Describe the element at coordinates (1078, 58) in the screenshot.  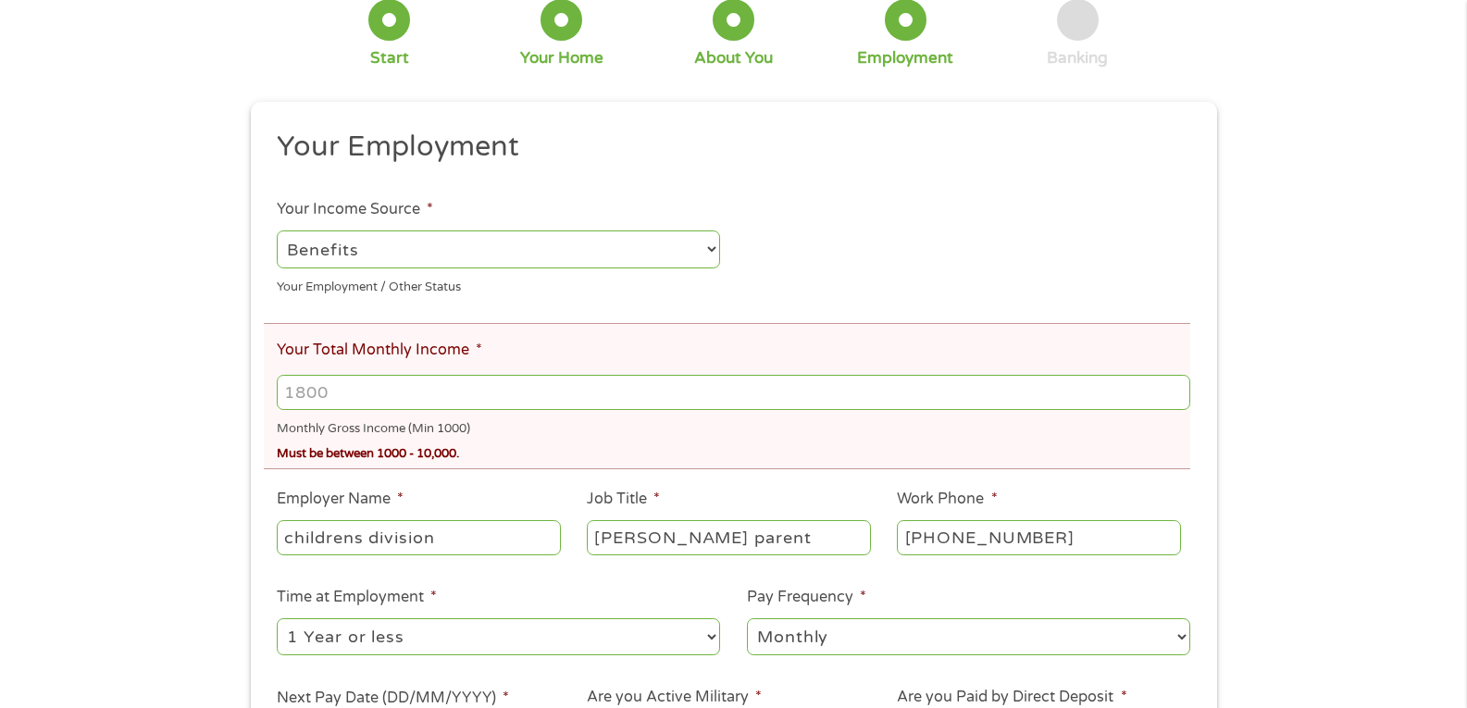
I see `div: Banking` at that location.